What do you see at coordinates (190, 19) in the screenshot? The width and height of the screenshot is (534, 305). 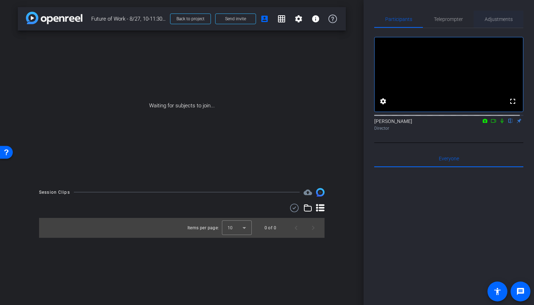 I see `span: Back to project` at bounding box center [190, 19].